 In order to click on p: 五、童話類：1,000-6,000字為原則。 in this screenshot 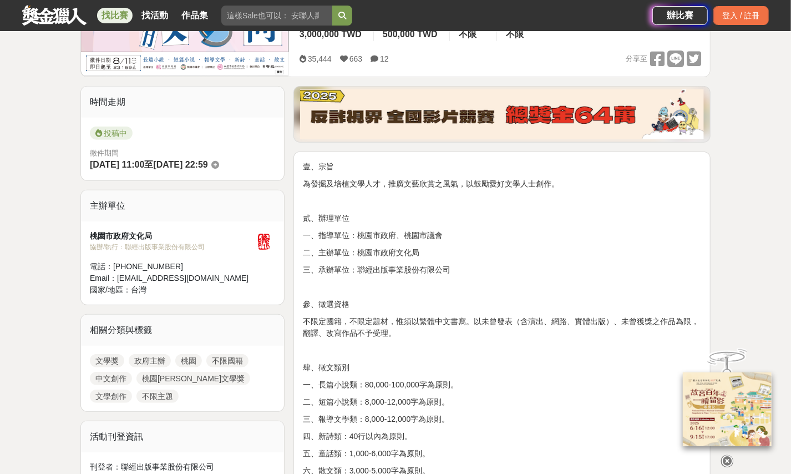, I will do `click(502, 453)`.